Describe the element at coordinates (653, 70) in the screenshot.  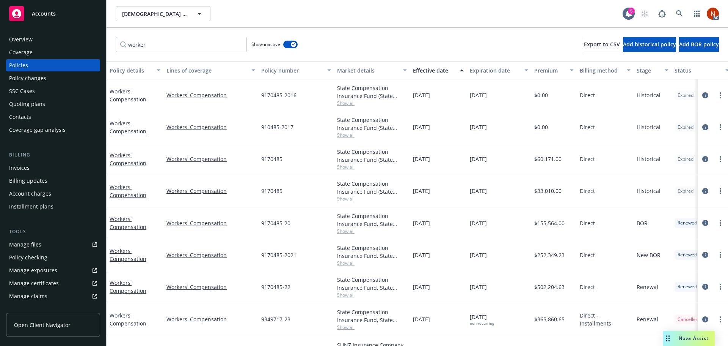
I see `button: Stage` at that location.